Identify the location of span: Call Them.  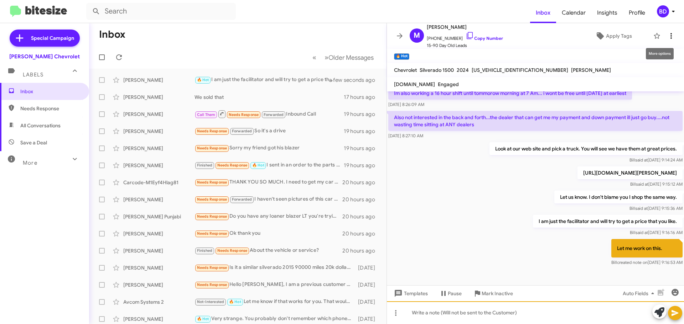
(206, 115).